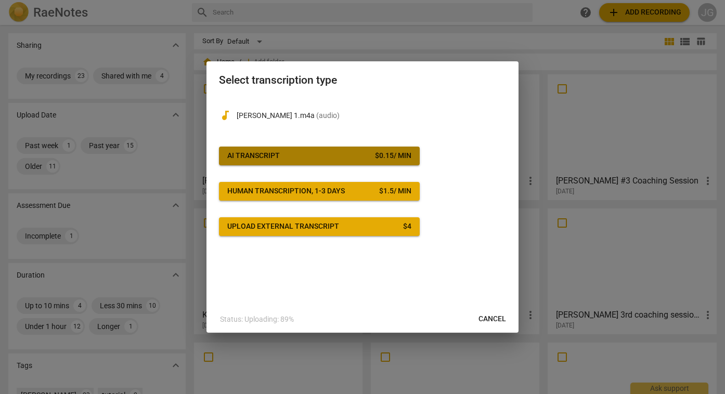 Image resolution: width=725 pixels, height=394 pixels. Describe the element at coordinates (395, 191) in the screenshot. I see `div: $ 1.5 / min` at that location.